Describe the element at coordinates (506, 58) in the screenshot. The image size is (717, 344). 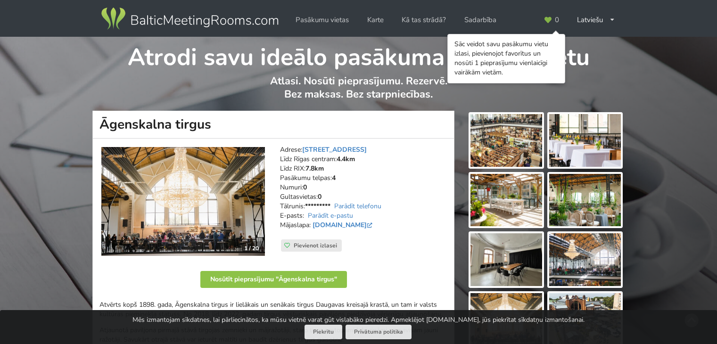
I see `div: Sāc veidot savu pasākumu vietu izlasi, pievienojot favorītus un nosūti 1 pieprasījumu vienlaicīgi...` at that location.